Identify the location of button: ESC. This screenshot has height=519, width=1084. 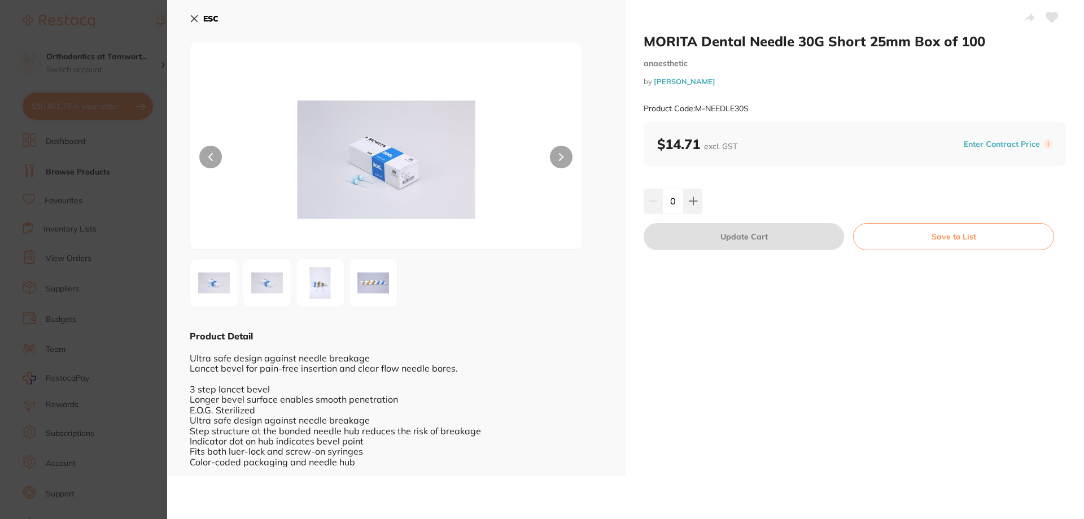
(204, 19).